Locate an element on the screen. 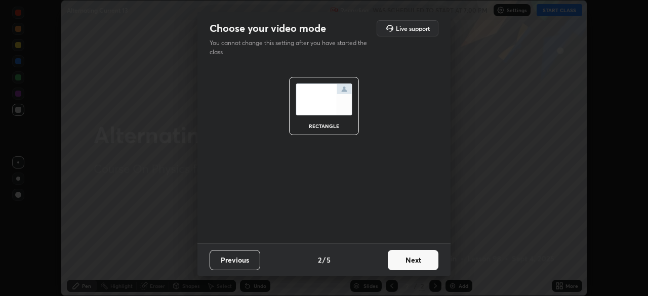  button: Previous is located at coordinates (235, 260).